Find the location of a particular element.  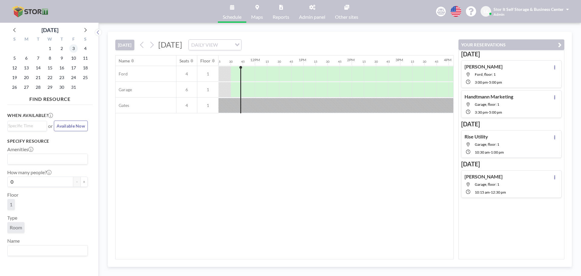

span: Other sites is located at coordinates (347, 17).